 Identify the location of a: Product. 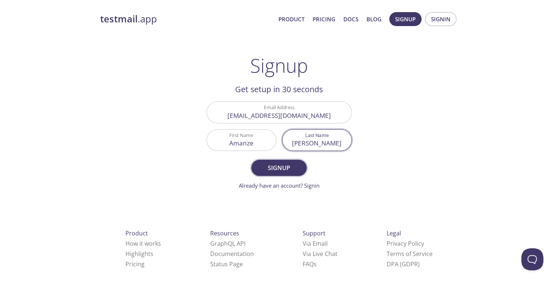
(291, 19).